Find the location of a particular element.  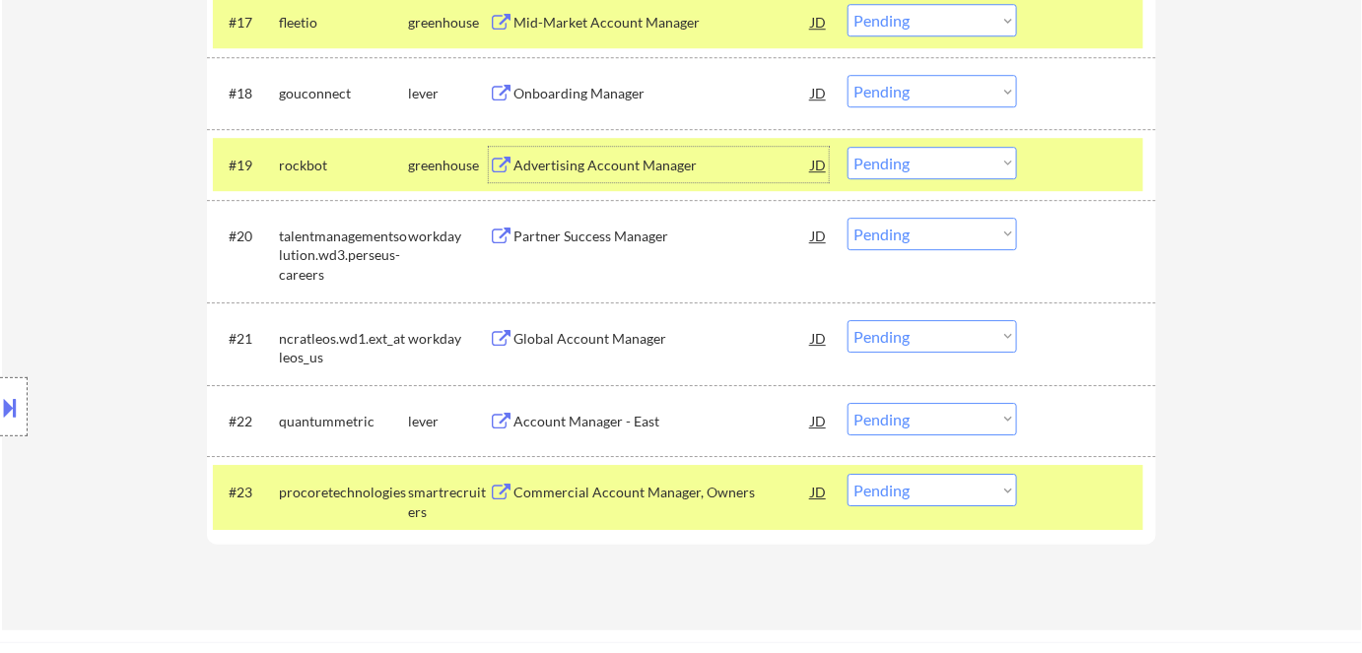

div: Global Account Manager is located at coordinates (662, 339).